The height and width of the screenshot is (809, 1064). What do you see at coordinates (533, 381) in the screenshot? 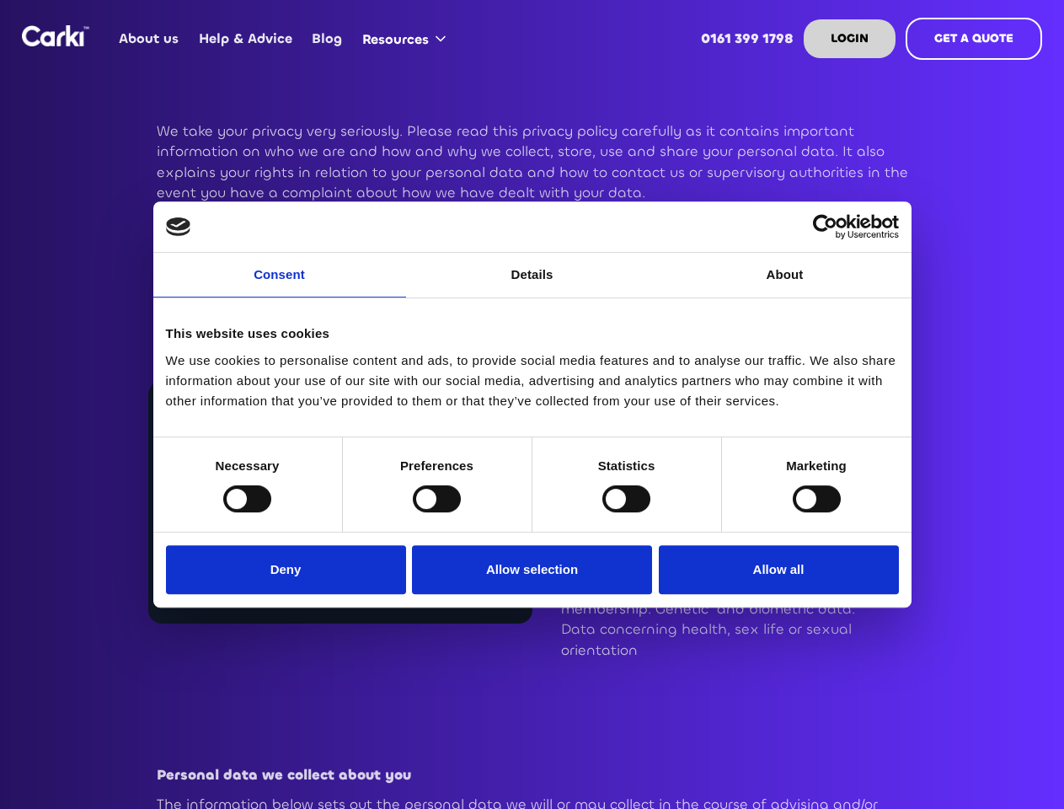
I see `div: We use cookies to personalise content and ads, to provide social media features and to analyse ou...` at bounding box center [533, 381].